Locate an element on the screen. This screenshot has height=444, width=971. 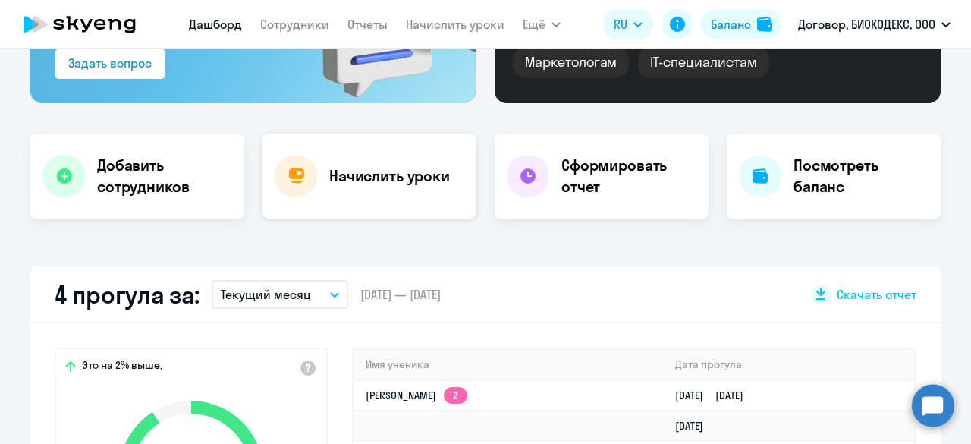
span: Скачать отчет is located at coordinates (876, 294).